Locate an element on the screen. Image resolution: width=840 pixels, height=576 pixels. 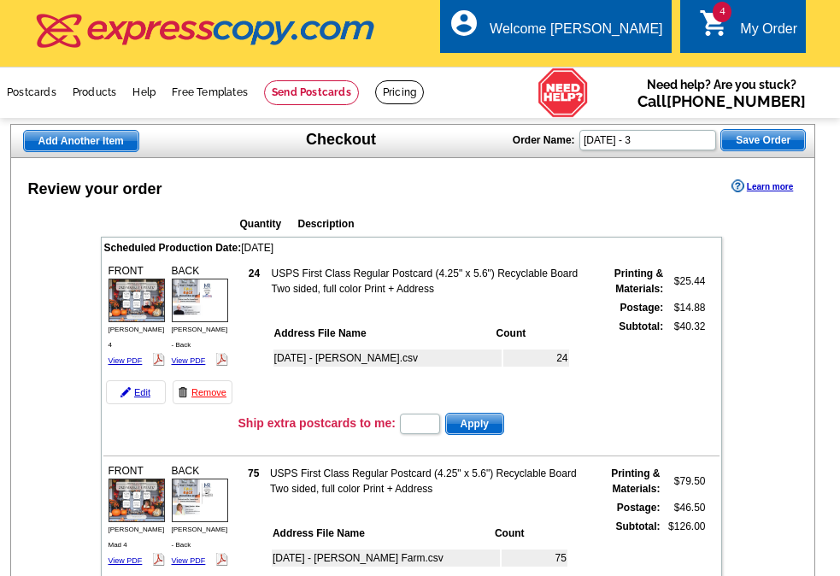
a: 4 shopping_cart My Order is located at coordinates (748, 29).